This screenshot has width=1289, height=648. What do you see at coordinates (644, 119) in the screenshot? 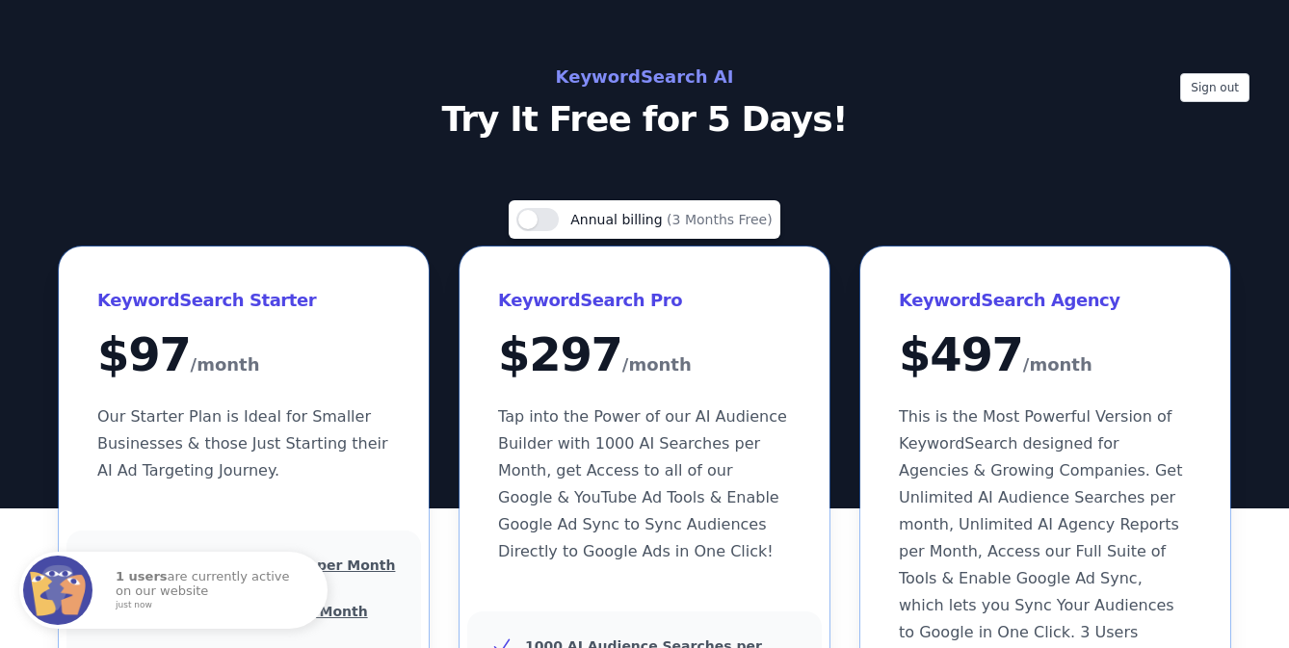
I see `p: Try It Free for 5 Days!` at bounding box center [644, 119].